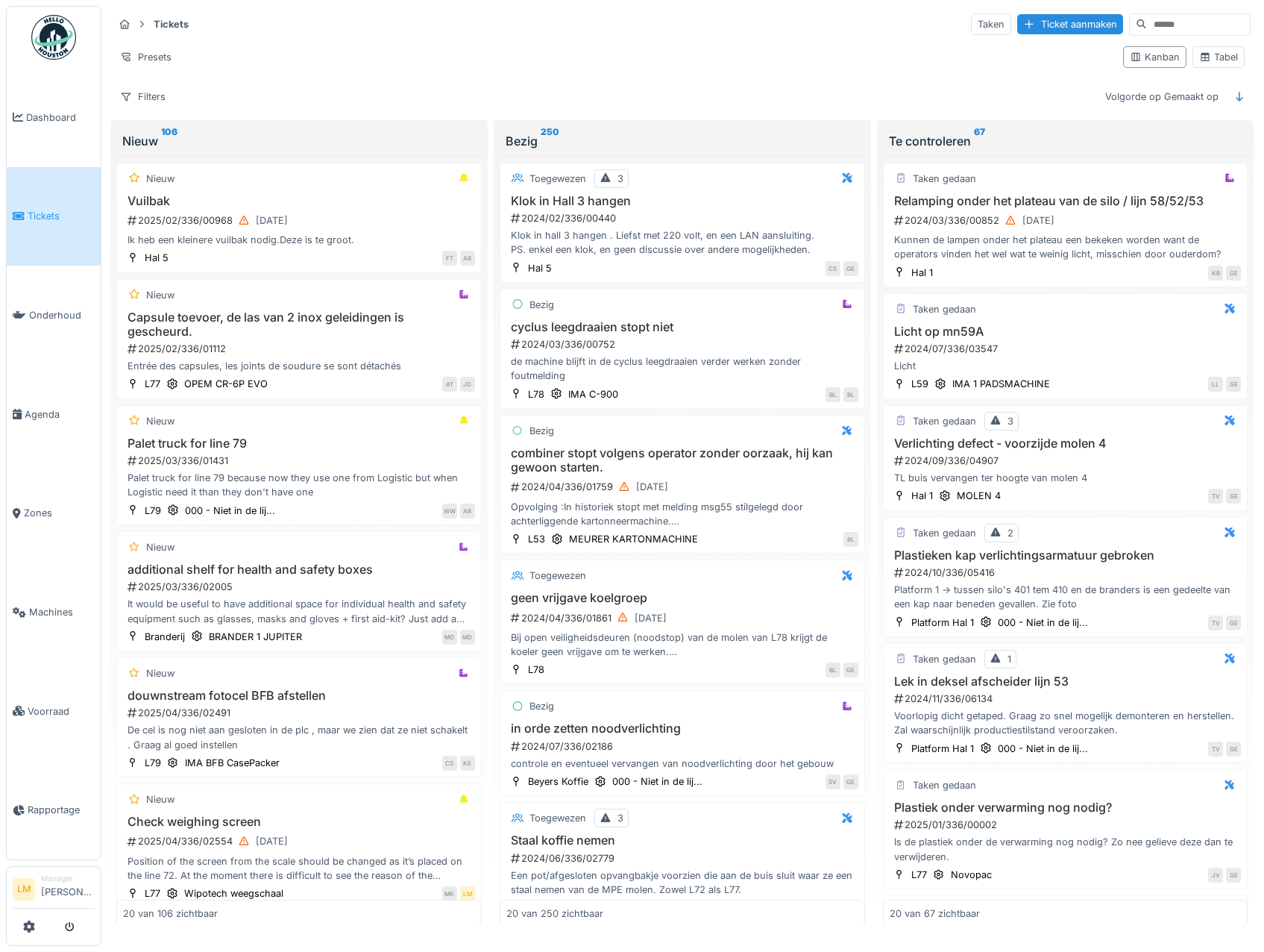 This screenshot has width=1264, height=952. I want to click on a: Agenda, so click(54, 414).